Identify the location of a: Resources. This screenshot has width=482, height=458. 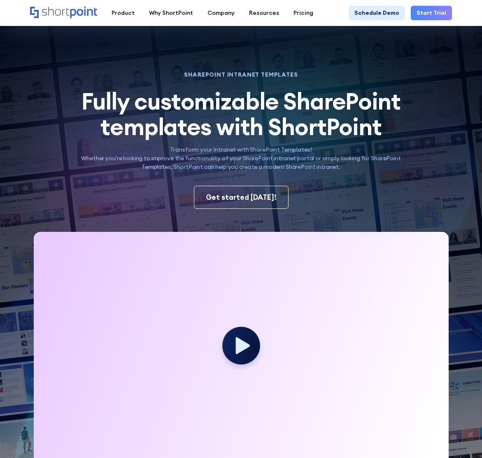
(264, 13).